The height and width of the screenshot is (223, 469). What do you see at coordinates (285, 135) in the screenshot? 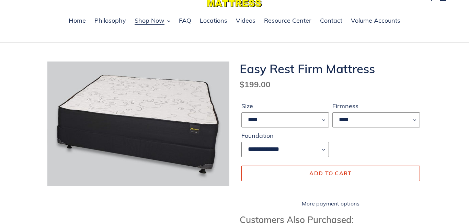
I see `label: Foundation` at bounding box center [285, 135].